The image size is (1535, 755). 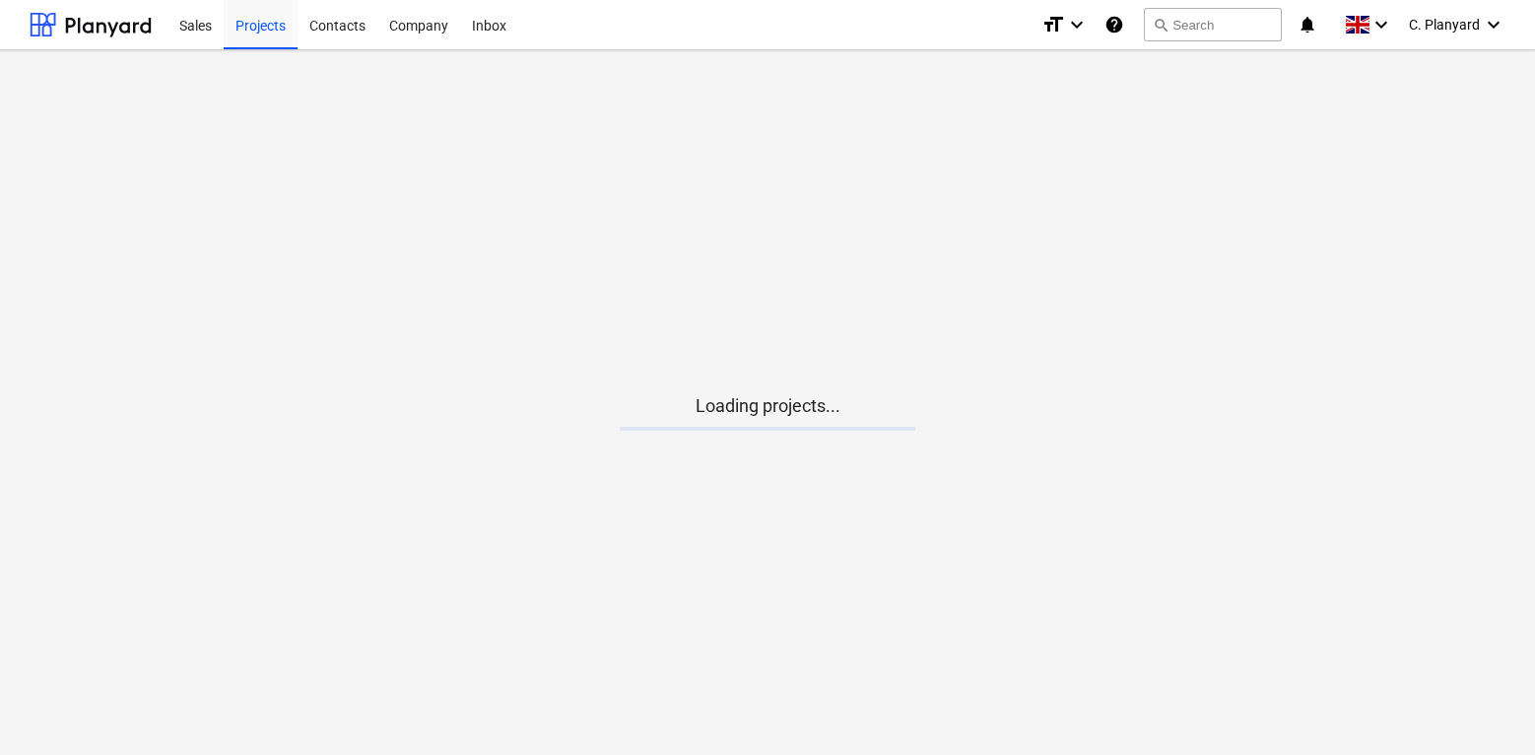 I want to click on span: search, so click(x=1161, y=25).